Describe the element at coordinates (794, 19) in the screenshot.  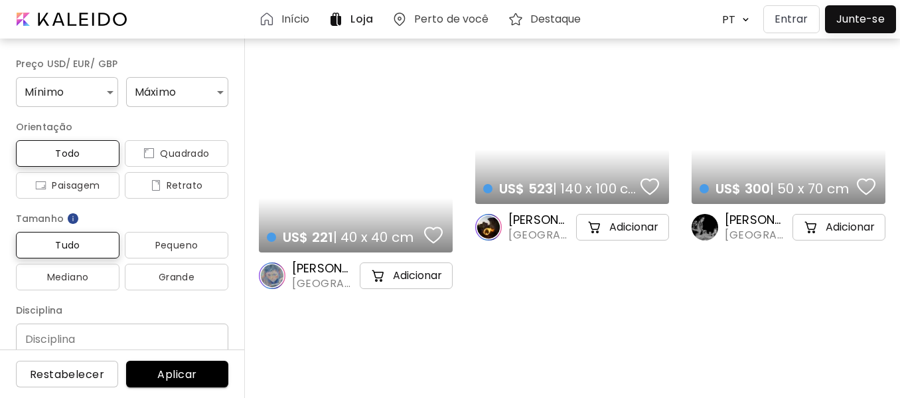
I see `a: Entrar` at that location.